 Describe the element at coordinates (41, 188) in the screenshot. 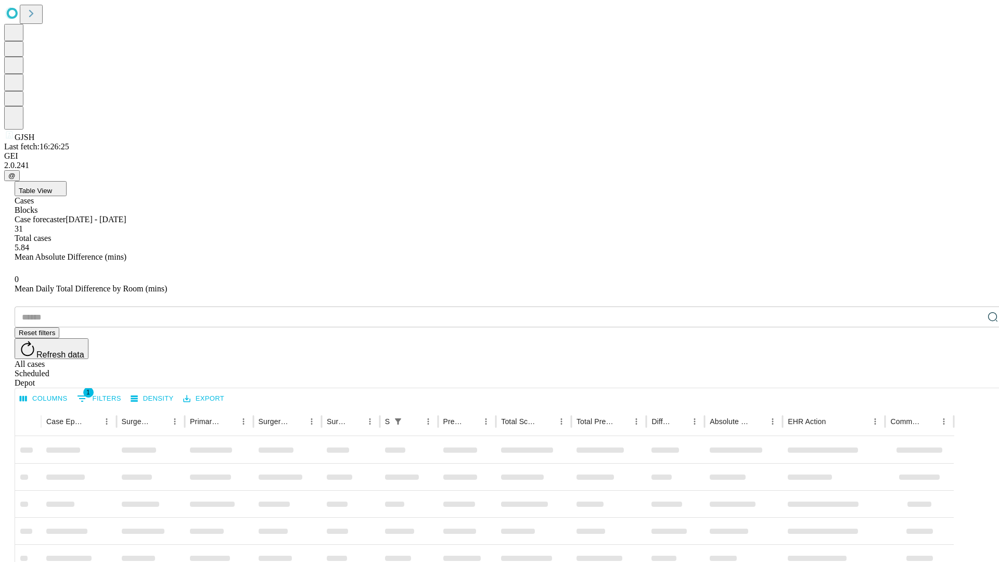

I see `button: Table View` at that location.